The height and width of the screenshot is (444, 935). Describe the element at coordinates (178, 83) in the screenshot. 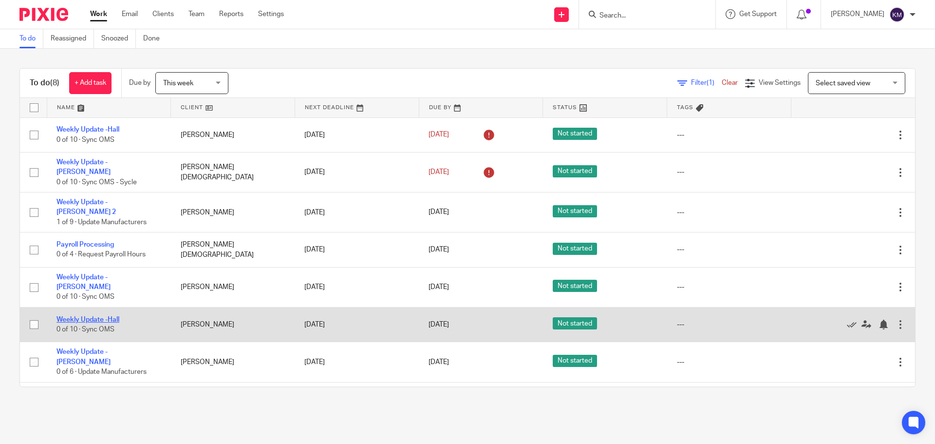

I see `span: This week` at that location.